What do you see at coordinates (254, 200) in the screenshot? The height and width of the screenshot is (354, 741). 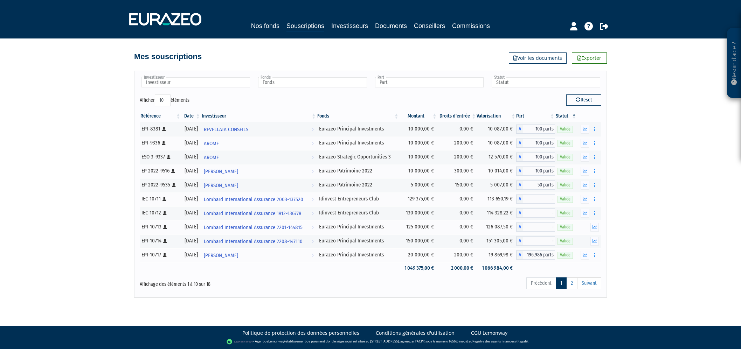 I see `span: Lombard International Assurance 2003-137520` at bounding box center [254, 200].